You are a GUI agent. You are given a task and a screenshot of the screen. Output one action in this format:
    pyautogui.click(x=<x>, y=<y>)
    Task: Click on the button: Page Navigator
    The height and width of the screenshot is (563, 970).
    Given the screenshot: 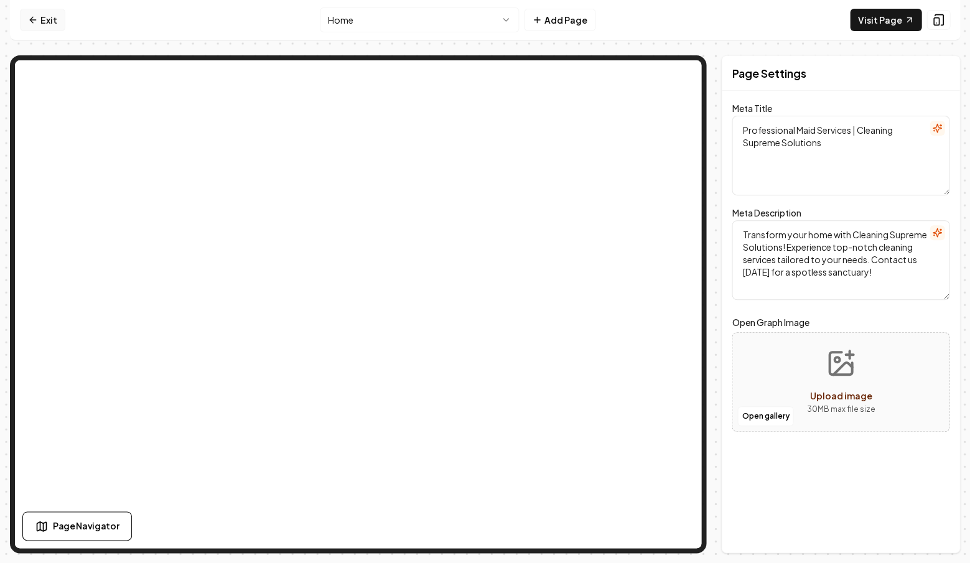 What is the action you would take?
    pyautogui.click(x=77, y=526)
    